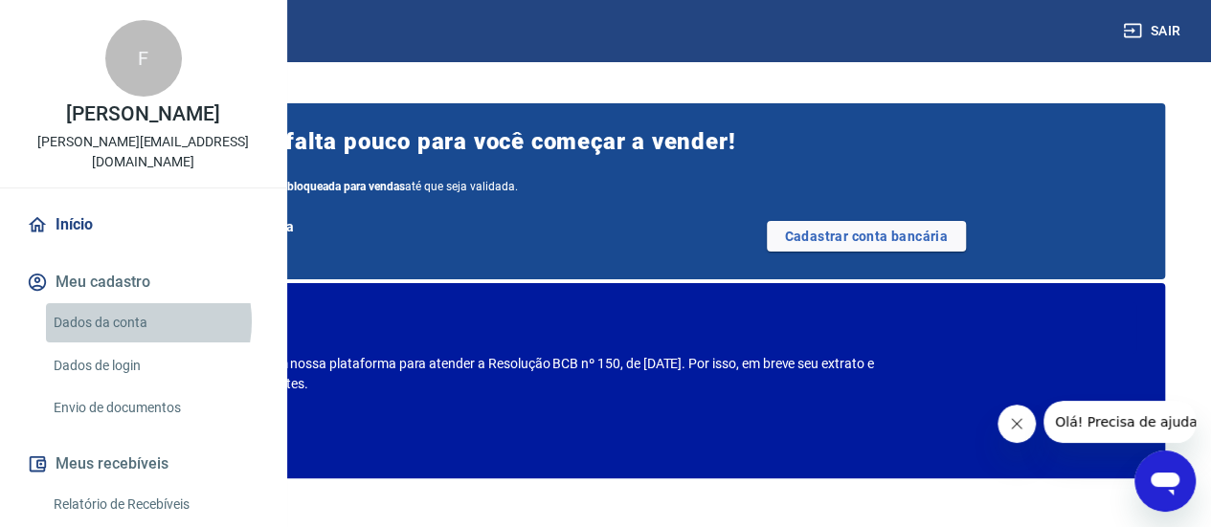 Image resolution: width=1211 pixels, height=527 pixels. Describe the element at coordinates (154, 504) in the screenshot. I see `a: Relatório de Recebíveis` at that location.